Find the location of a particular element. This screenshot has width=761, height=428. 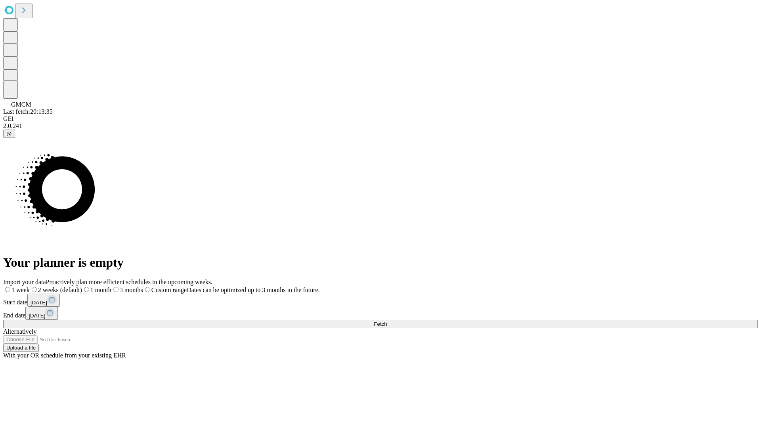

span: Alternatively is located at coordinates (20, 331).